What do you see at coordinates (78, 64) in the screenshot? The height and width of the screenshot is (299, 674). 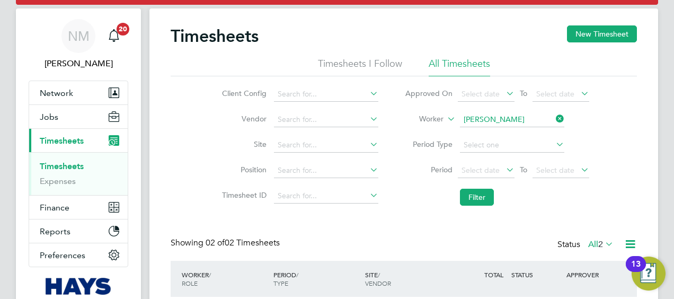 I see `span: Nicholas Morgan` at bounding box center [78, 64].